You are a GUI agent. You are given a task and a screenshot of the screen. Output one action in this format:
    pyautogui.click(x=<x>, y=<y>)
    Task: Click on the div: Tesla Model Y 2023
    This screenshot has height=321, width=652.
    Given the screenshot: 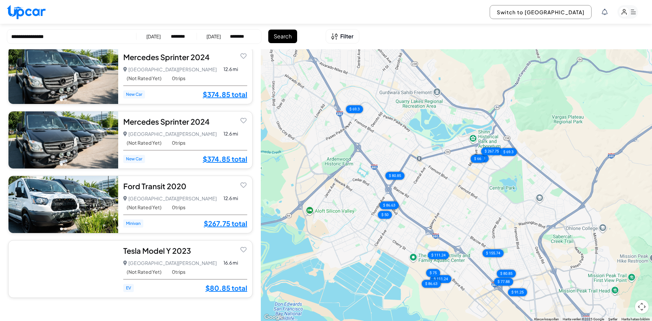 What is the action you would take?
    pyautogui.click(x=185, y=251)
    